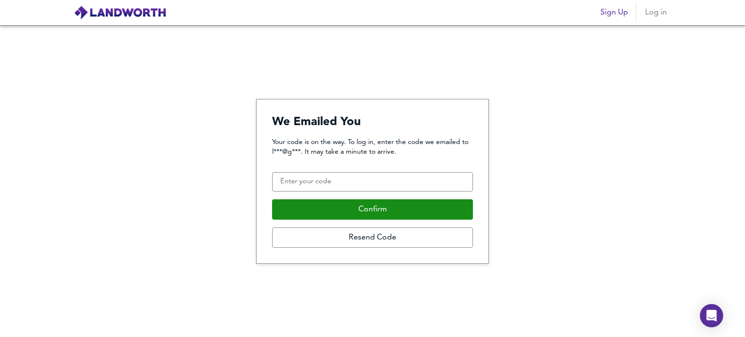 The image size is (745, 337). Describe the element at coordinates (614, 13) in the screenshot. I see `span: Sign Up` at that location.